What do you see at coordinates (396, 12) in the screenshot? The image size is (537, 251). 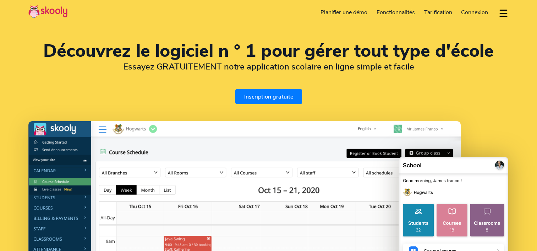 I see `a: Fonctionnalités` at bounding box center [396, 12].